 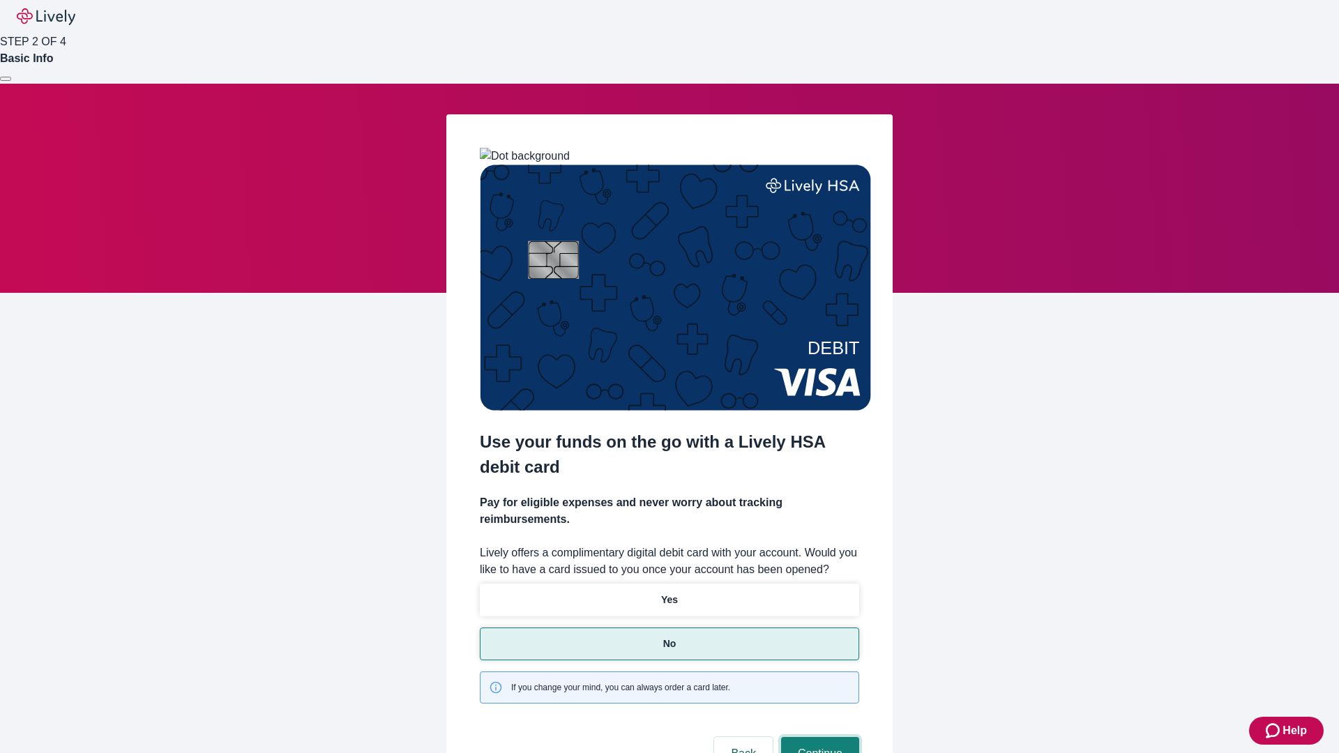 What do you see at coordinates (670, 600) in the screenshot?
I see `button: Yes` at bounding box center [670, 600].